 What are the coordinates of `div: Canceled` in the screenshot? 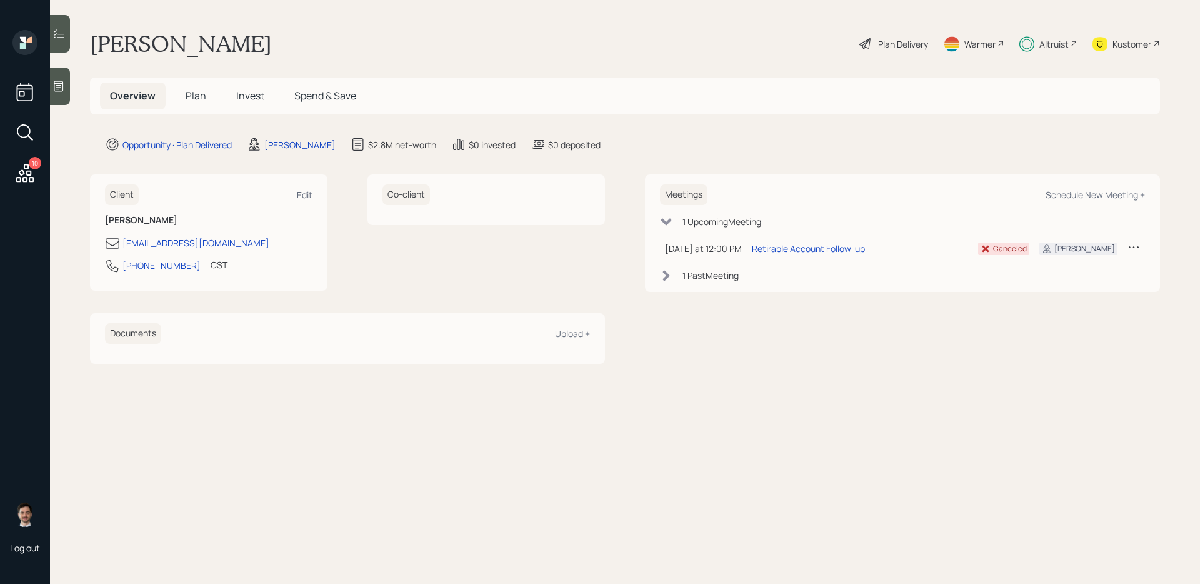 It's located at (1010, 249).